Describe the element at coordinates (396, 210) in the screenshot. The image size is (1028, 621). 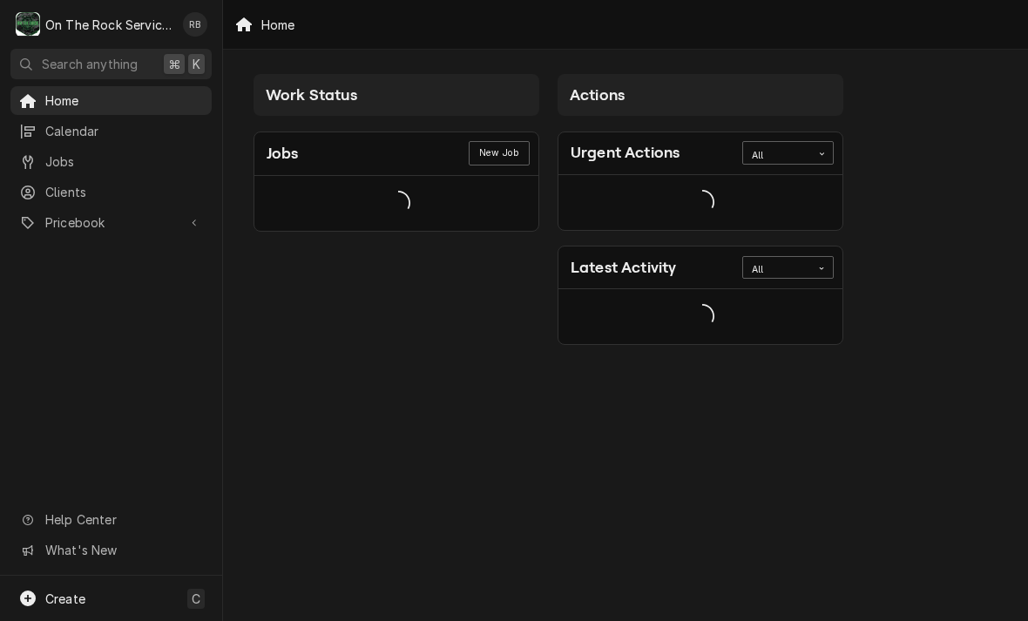
I see `div: Card Column: Work Status` at that location.